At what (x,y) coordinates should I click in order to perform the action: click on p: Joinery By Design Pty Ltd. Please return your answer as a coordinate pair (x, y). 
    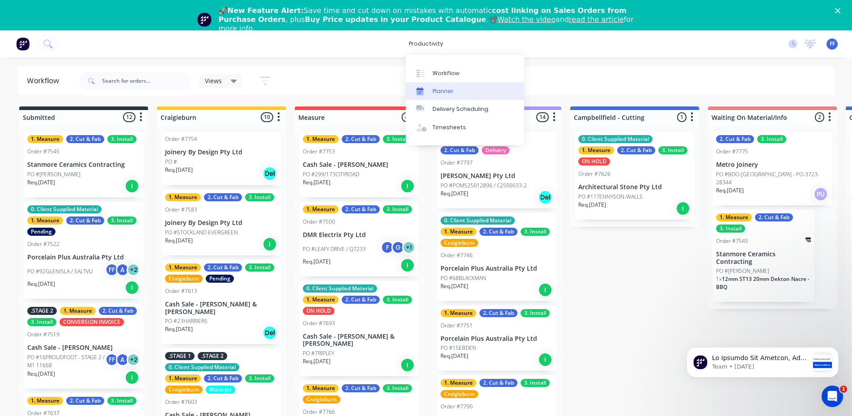
    Looking at the image, I should click on (221, 152).